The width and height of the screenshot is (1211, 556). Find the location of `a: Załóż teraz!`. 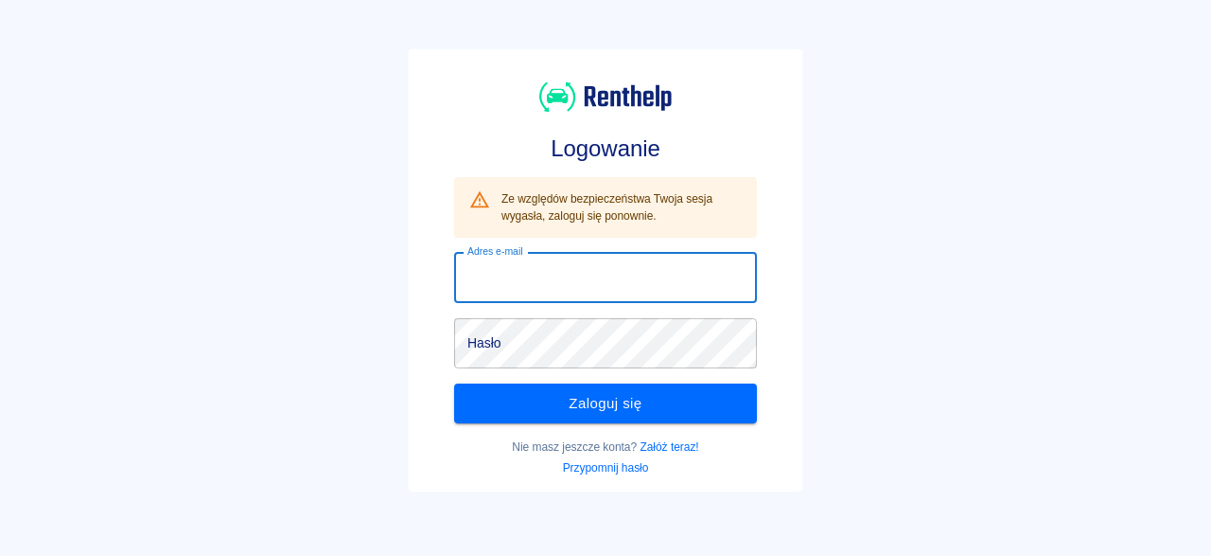

a: Załóż teraz! is located at coordinates (669, 447).